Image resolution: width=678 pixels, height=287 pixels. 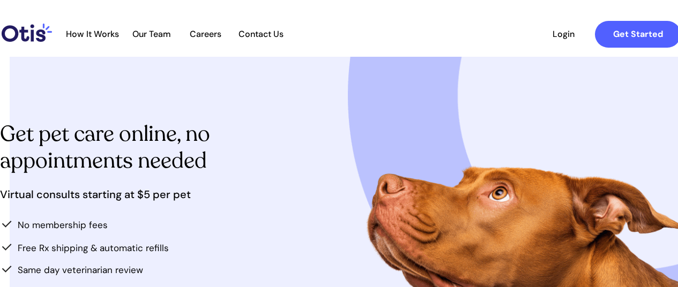 I want to click on a: Contact Us, so click(x=260, y=34).